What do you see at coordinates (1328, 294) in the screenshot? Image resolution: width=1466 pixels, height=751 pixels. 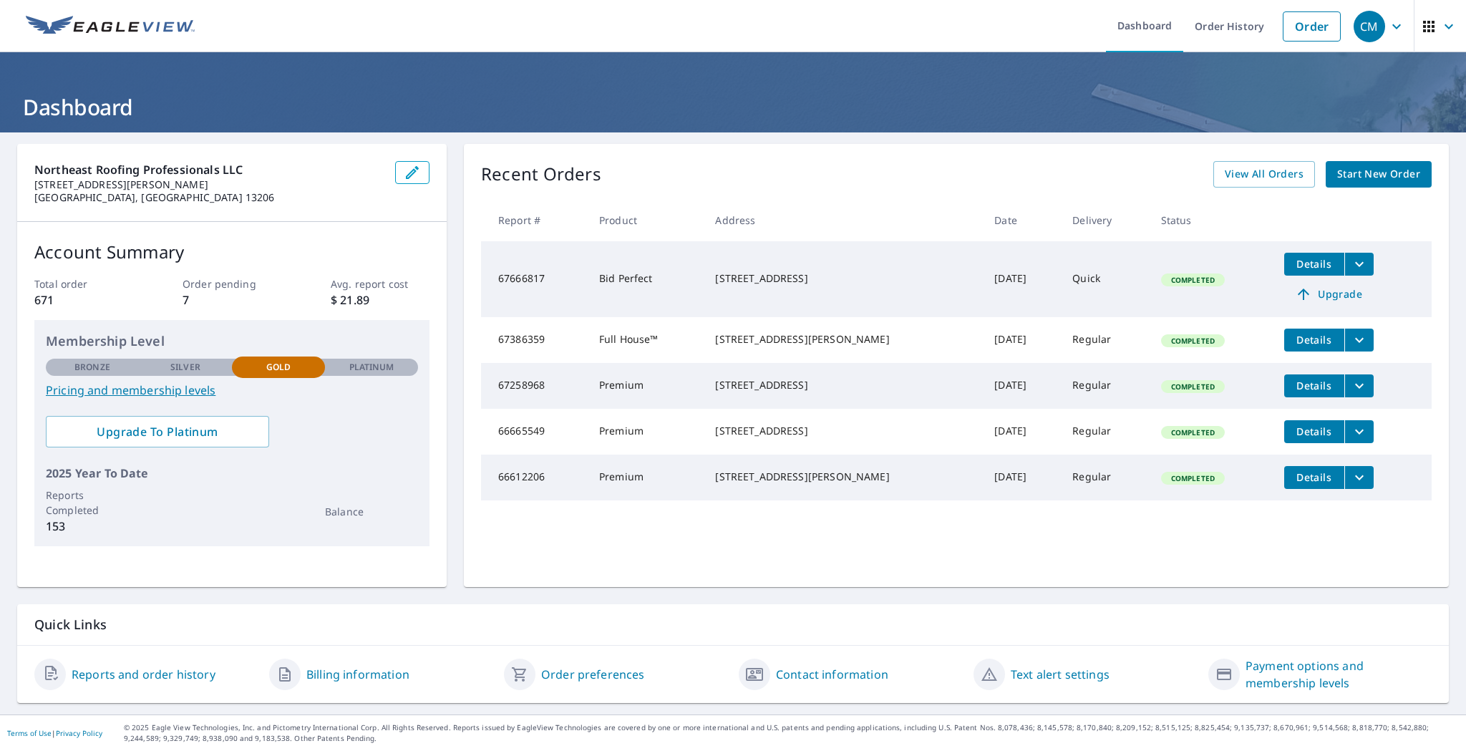 I see `a: Upgrade` at bounding box center [1328, 294].